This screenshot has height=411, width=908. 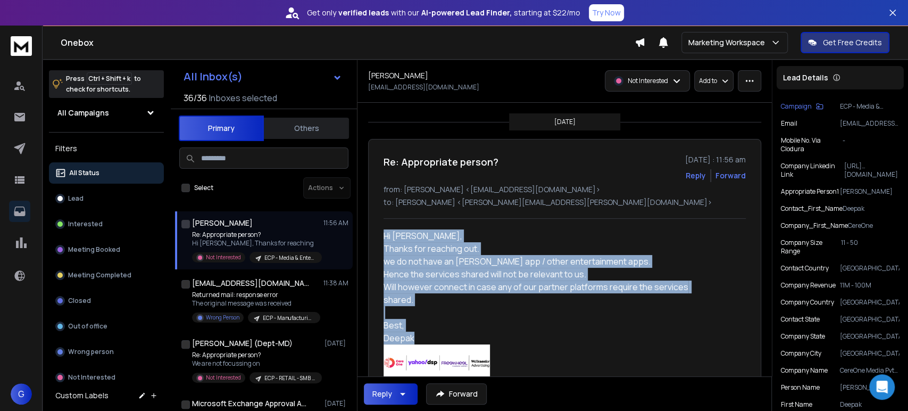 I want to click on p: Lead, so click(x=76, y=198).